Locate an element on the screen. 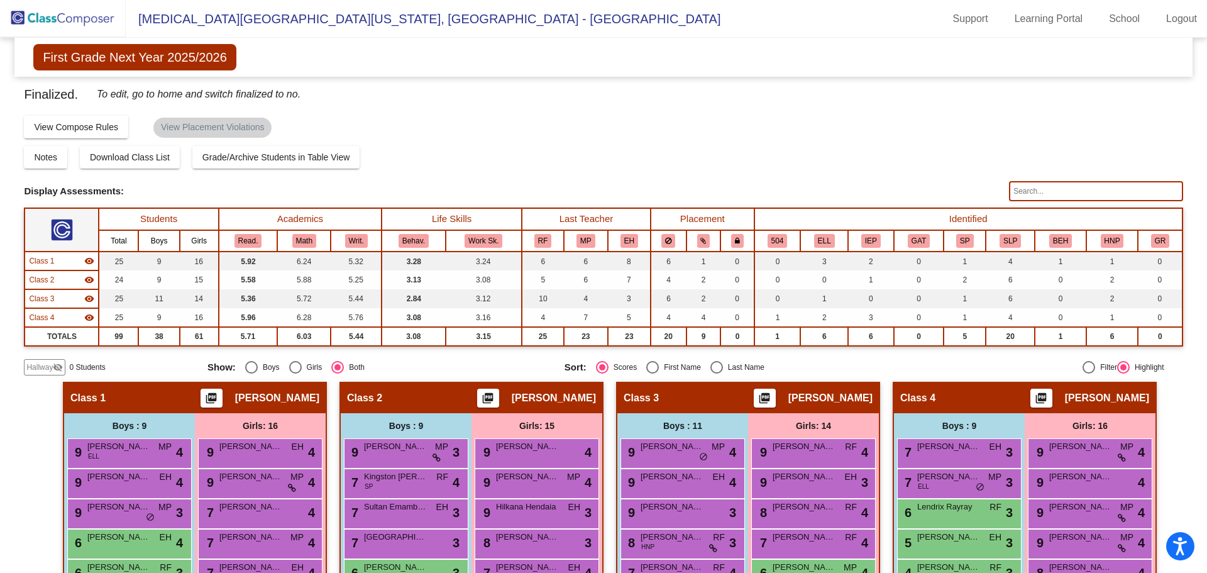 The height and width of the screenshot is (573, 1207). td: 5.76 is located at coordinates (356, 317).